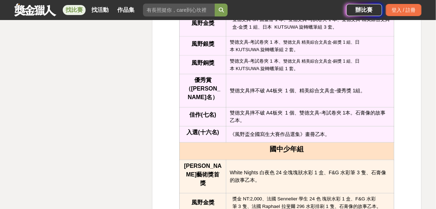  I want to click on span: 《風野盃全國寫生大賽作品選集》畫冊乙本。, so click(280, 135).